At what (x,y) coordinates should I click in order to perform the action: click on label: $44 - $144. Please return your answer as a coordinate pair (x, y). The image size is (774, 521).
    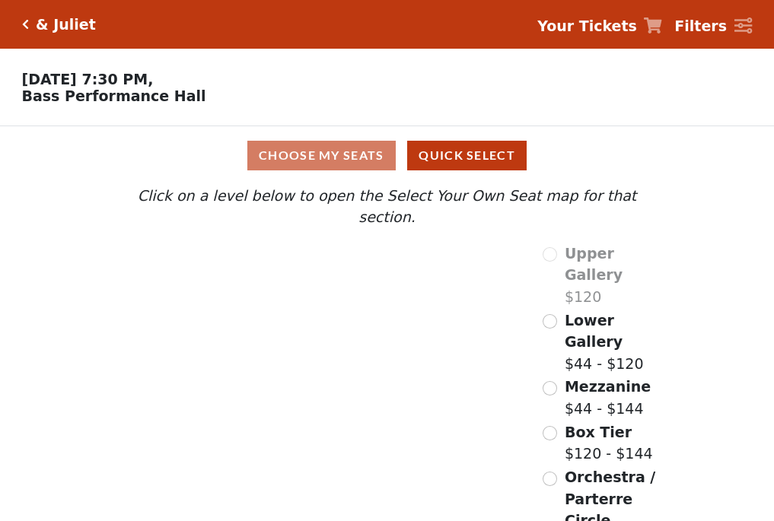
    Looking at the image, I should click on (607, 397).